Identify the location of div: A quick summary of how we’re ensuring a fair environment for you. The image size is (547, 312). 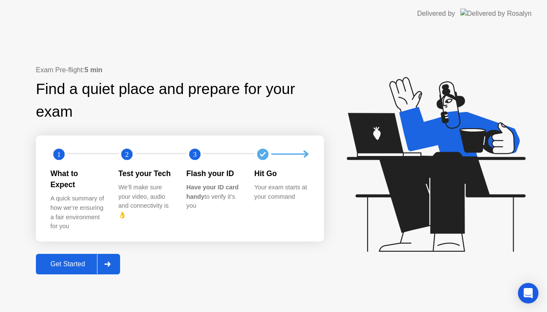
(77, 213).